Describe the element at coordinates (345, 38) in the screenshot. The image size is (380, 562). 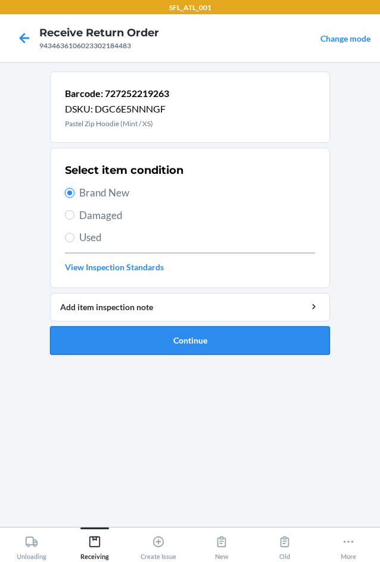
I see `a: Change mode` at that location.